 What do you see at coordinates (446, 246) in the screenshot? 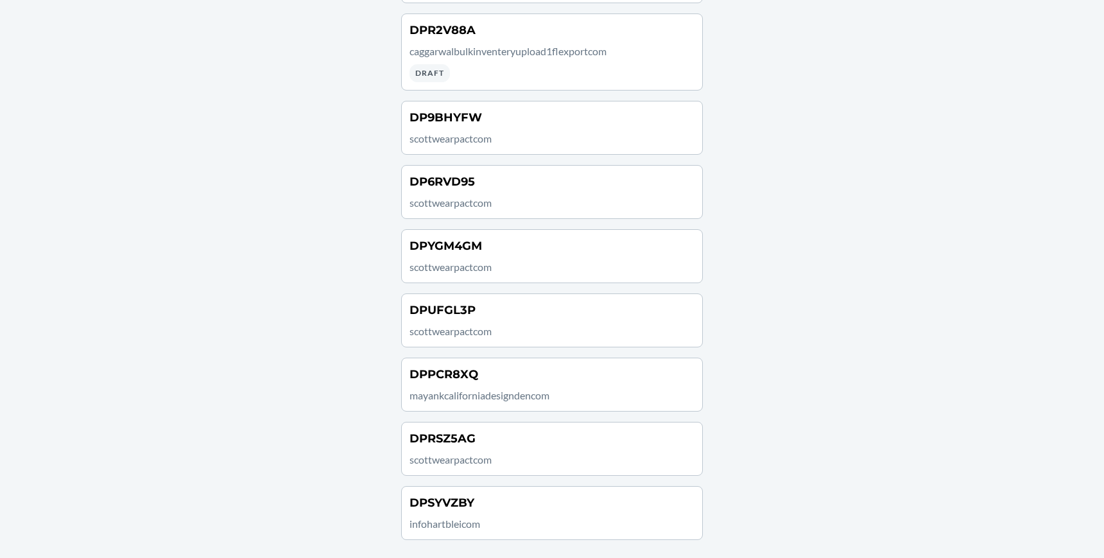
I see `h4: DPYGM4GM` at bounding box center [446, 246].